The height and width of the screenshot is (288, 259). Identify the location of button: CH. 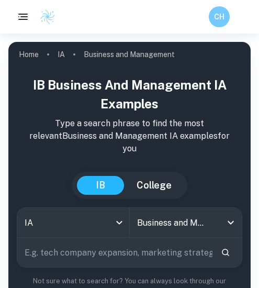
(219, 17).